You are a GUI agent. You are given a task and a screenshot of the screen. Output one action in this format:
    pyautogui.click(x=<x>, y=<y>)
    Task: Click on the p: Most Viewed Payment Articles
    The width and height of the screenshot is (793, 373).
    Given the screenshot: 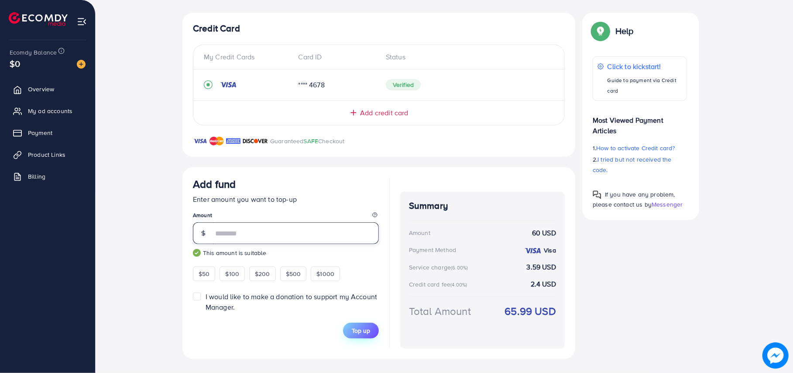 What is the action you would take?
    pyautogui.click(x=640, y=122)
    